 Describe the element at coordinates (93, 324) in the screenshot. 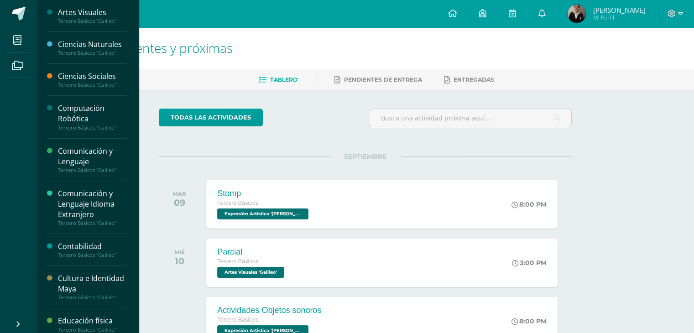

I see `a: Educación físicaTercero Básicos "Galileo"` at that location.